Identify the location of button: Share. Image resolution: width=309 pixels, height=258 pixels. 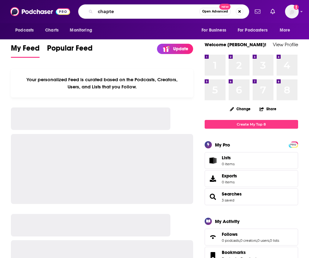
(268, 109).